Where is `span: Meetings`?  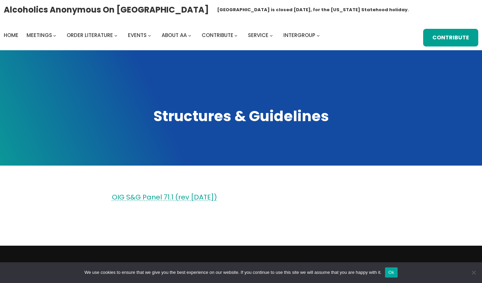 span: Meetings is located at coordinates (39, 35).